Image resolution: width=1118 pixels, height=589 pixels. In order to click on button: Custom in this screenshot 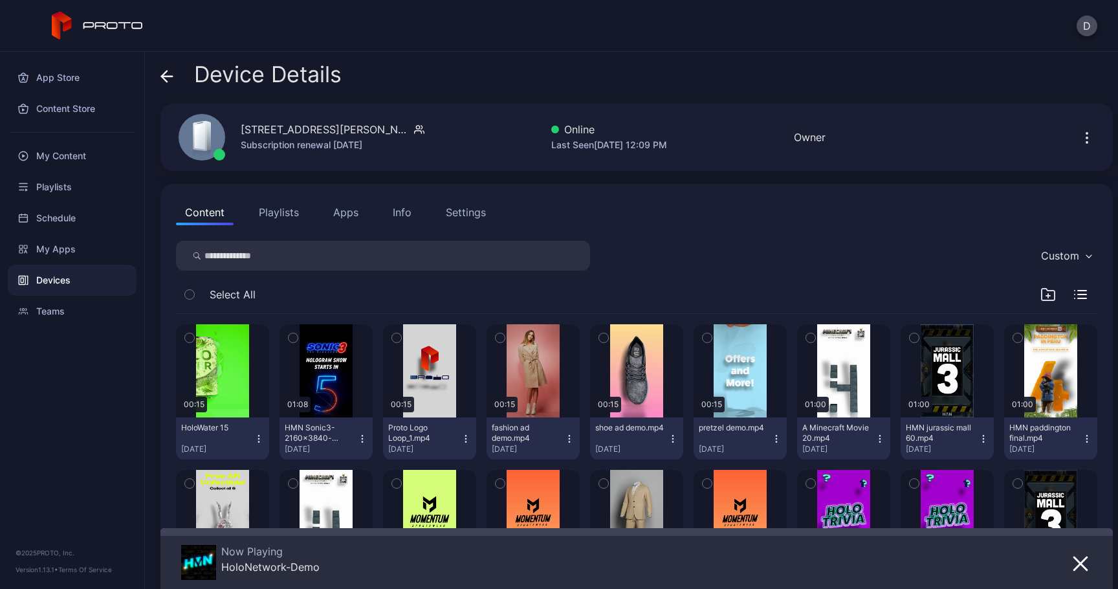, I will do `click(1066, 256)`.